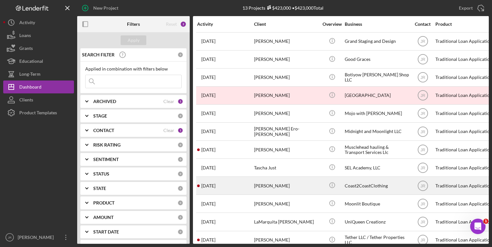  What do you see at coordinates (208, 240) in the screenshot?
I see `time: 2025-08-14 21:06` at bounding box center [208, 240].